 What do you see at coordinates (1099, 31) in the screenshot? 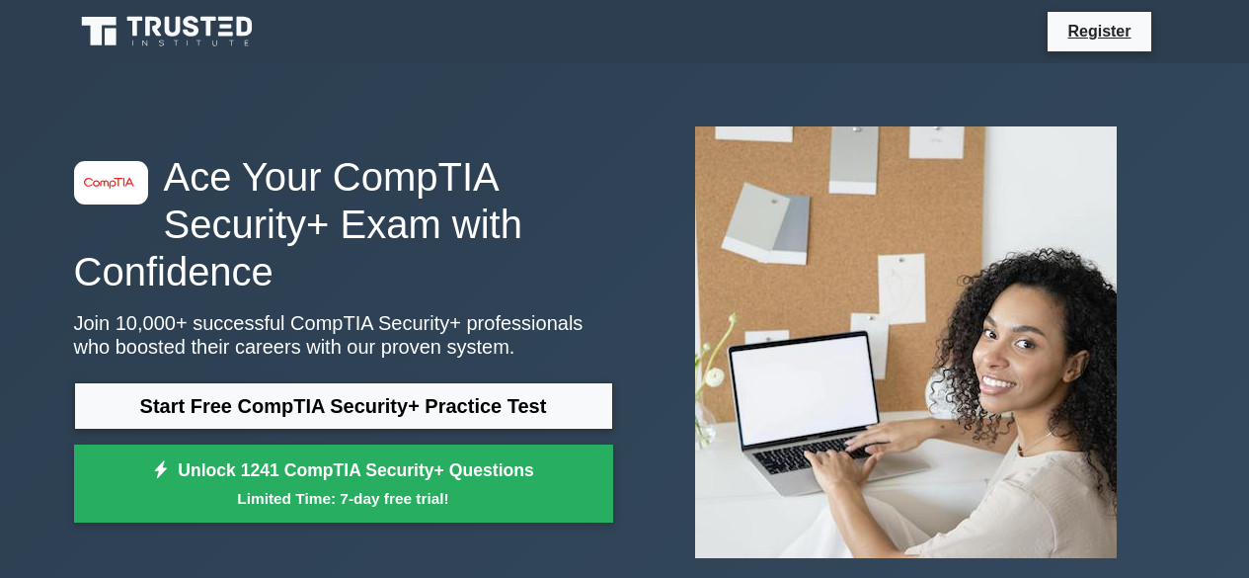
I see `a: Register` at bounding box center [1099, 31].